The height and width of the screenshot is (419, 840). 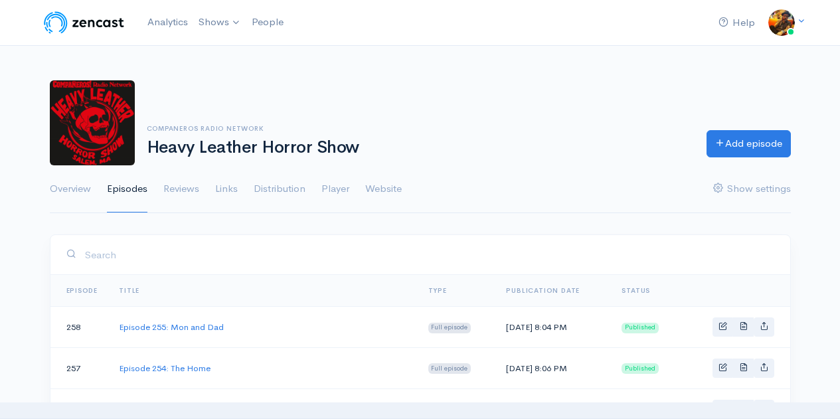 What do you see at coordinates (226, 189) in the screenshot?
I see `a: Links` at bounding box center [226, 189].